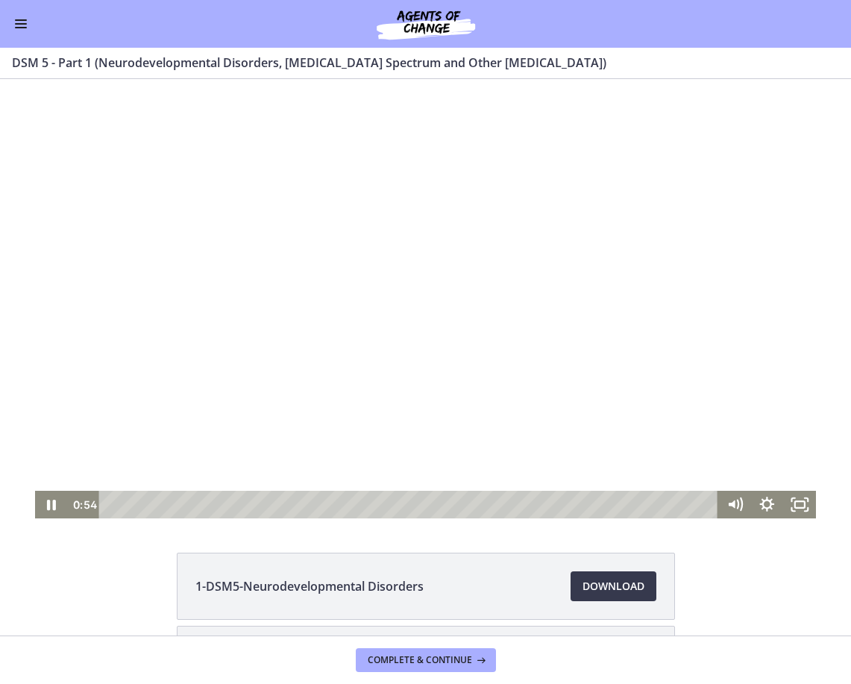 This screenshot has width=851, height=684. Describe the element at coordinates (21, 24) in the screenshot. I see `button: Enable menu` at that location.